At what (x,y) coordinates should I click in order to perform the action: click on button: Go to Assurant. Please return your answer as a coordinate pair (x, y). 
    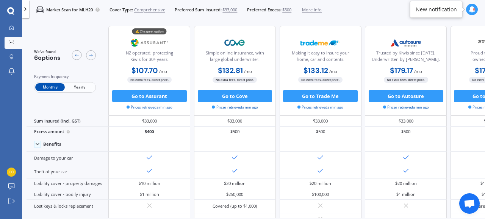
    Looking at the image, I should click on (149, 96).